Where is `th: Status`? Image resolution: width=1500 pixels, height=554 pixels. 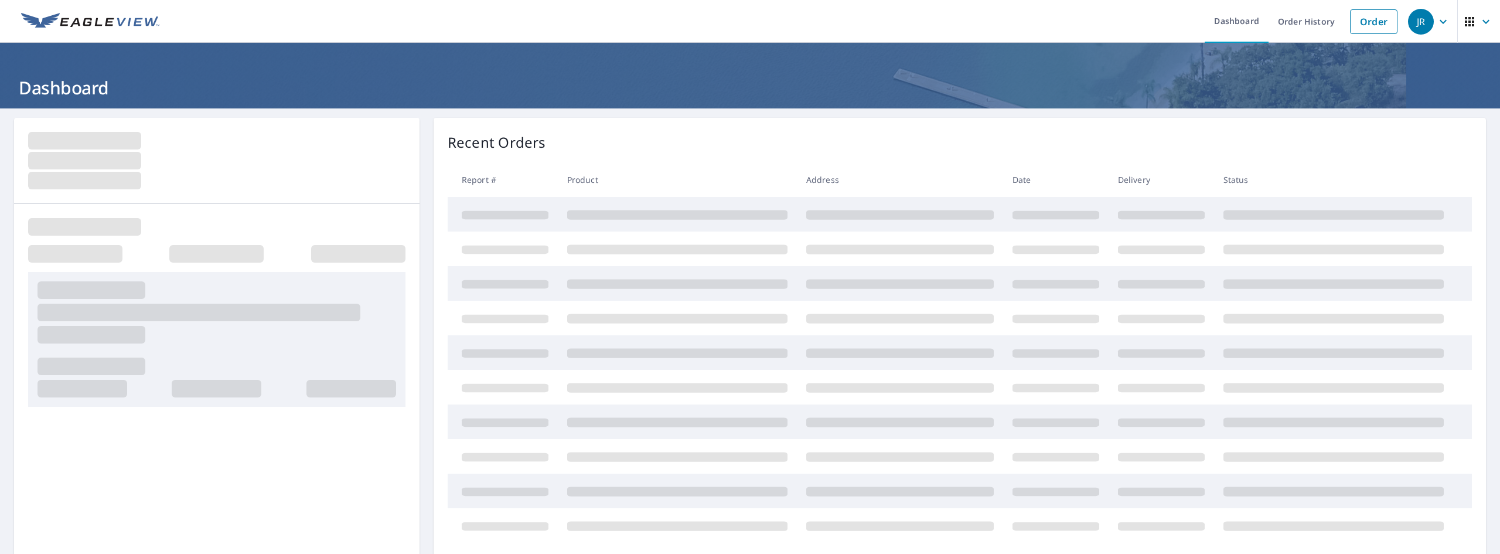
th: Status is located at coordinates (1333, 179).